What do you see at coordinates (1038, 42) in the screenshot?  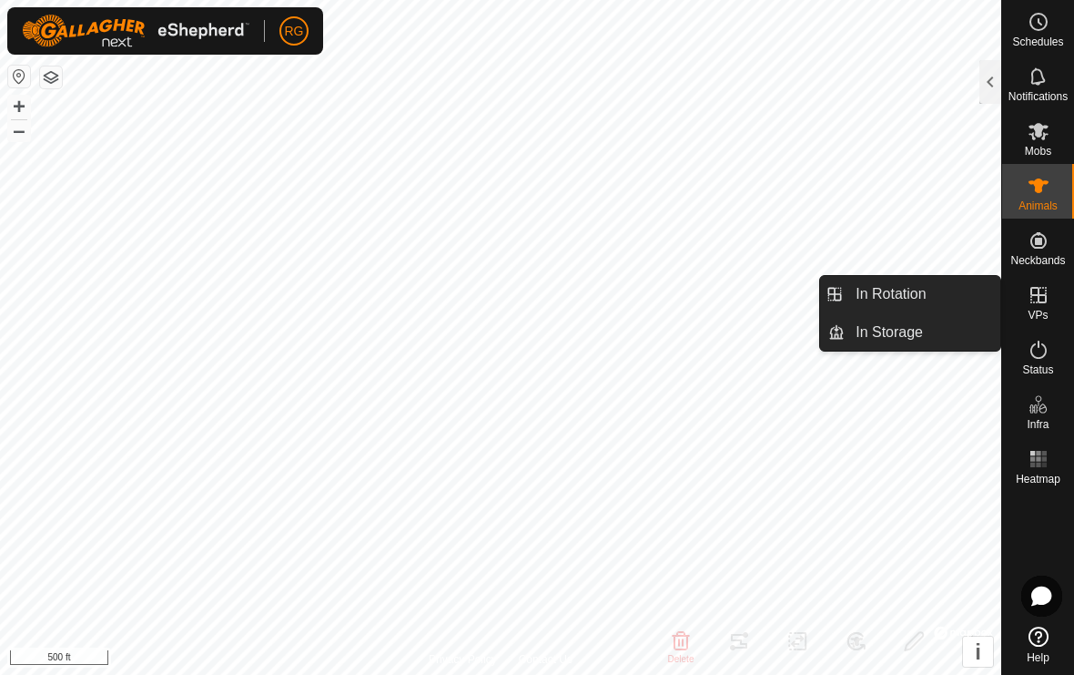 I see `span: Schedules` at bounding box center [1038, 42].